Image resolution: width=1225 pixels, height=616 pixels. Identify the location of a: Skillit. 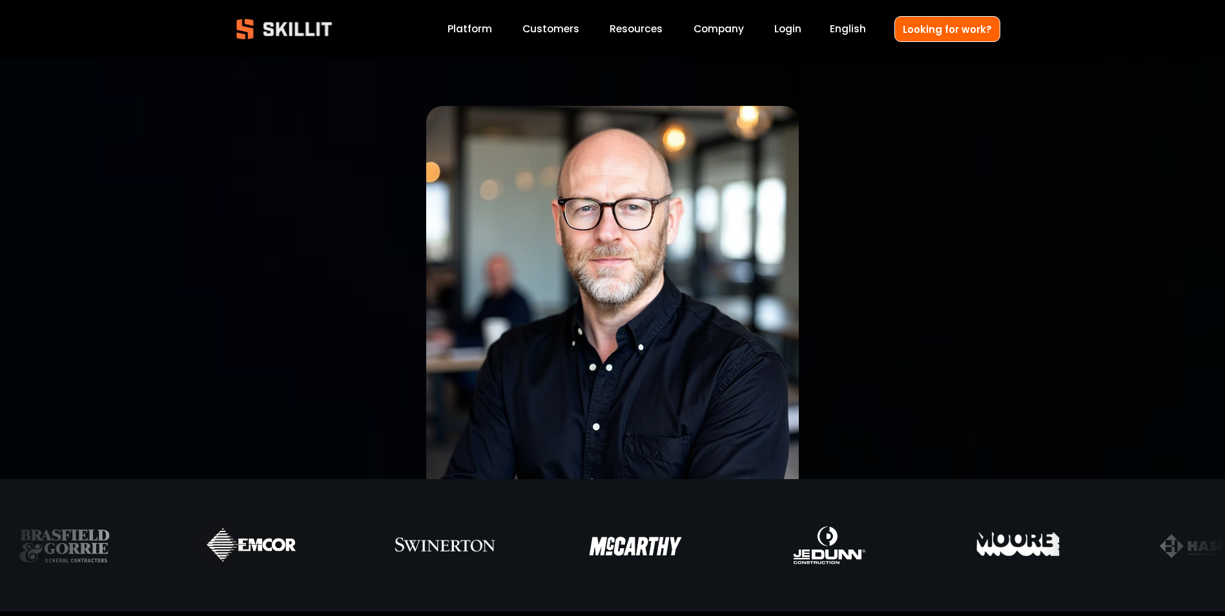
(284, 29).